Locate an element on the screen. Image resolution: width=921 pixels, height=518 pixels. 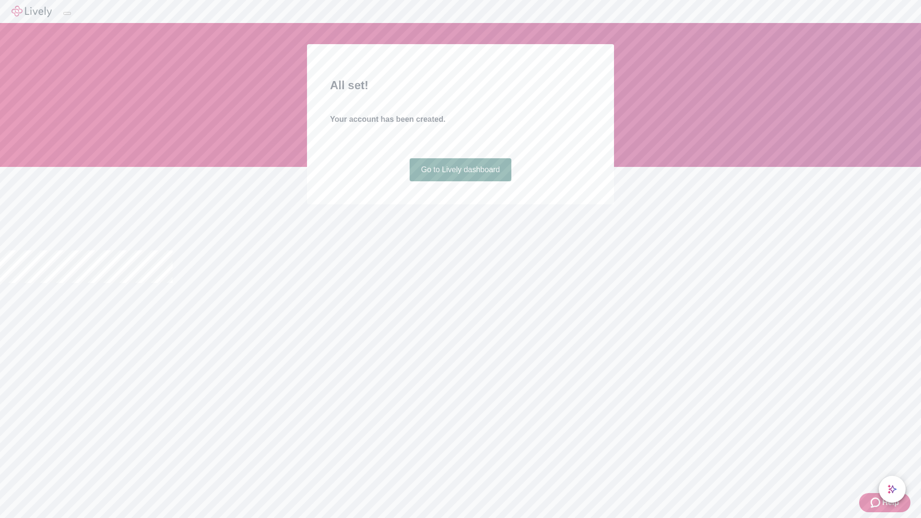
button: chat is located at coordinates (892, 489).